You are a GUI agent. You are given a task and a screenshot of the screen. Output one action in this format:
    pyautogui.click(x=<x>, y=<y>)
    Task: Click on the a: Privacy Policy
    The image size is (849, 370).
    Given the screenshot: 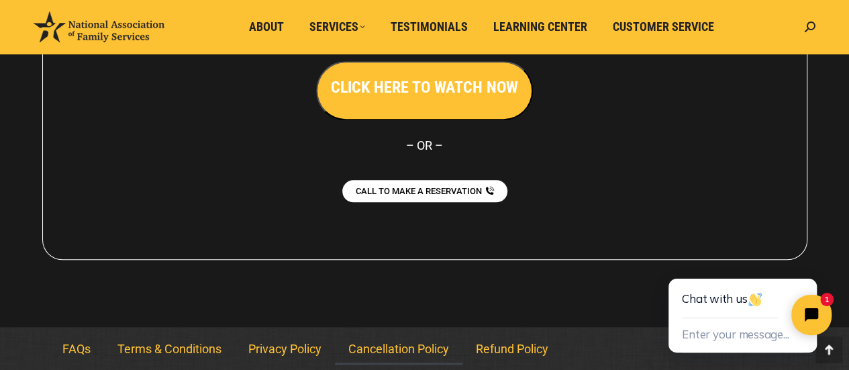 What is the action you would take?
    pyautogui.click(x=285, y=349)
    